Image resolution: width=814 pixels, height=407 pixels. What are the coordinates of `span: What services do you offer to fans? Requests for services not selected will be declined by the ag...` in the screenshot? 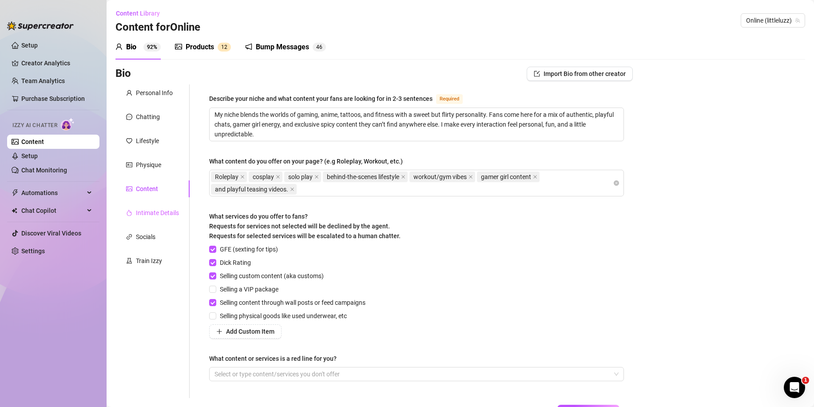 It's located at (305, 226).